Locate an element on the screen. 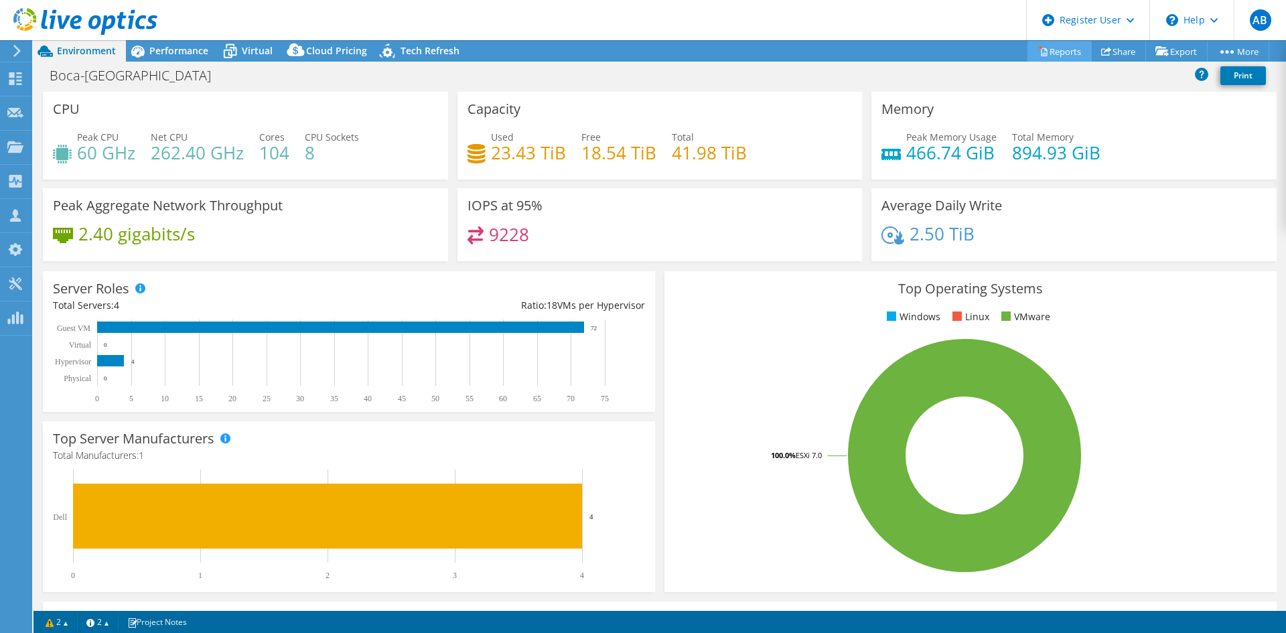 This screenshot has width=1286, height=633. text: 70 is located at coordinates (570, 398).